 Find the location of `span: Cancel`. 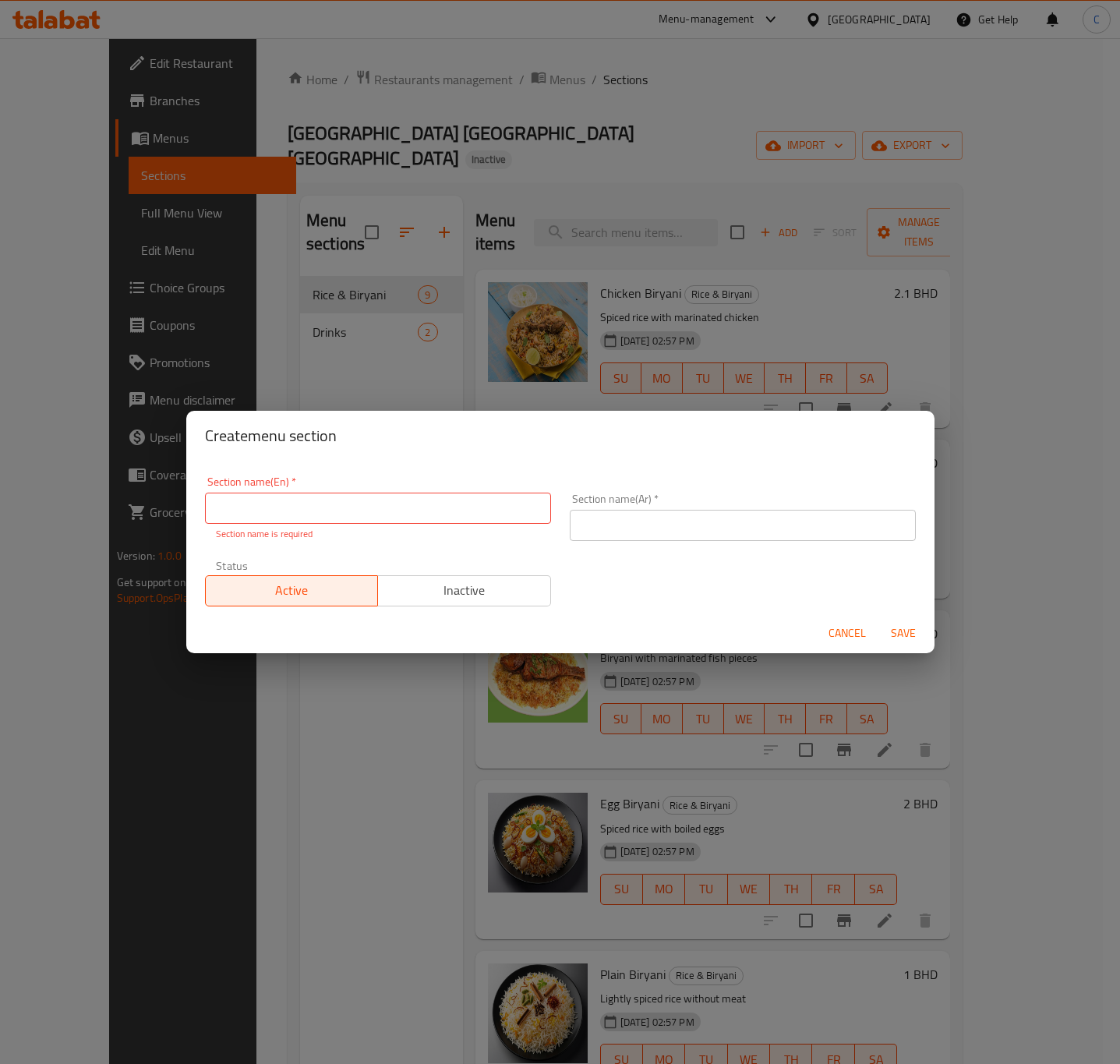

span: Cancel is located at coordinates (847, 633).